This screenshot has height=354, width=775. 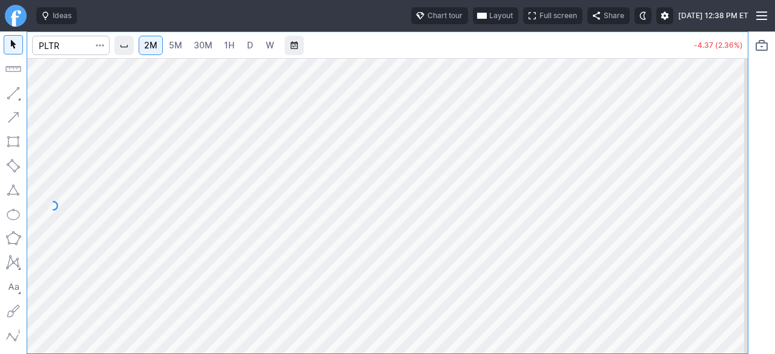 I want to click on button: Portfolio watchlist, so click(x=762, y=45).